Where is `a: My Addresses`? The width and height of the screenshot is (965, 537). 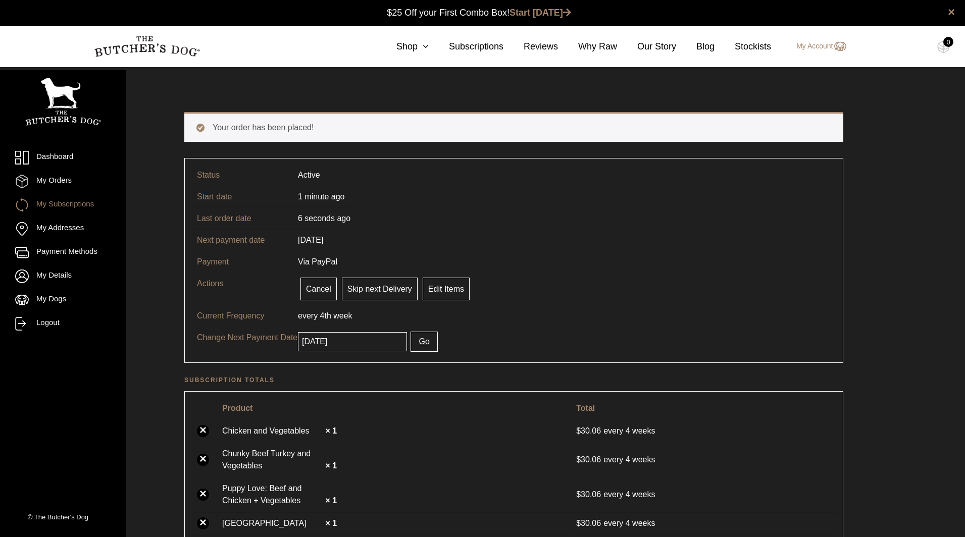 a: My Addresses is located at coordinates (63, 229).